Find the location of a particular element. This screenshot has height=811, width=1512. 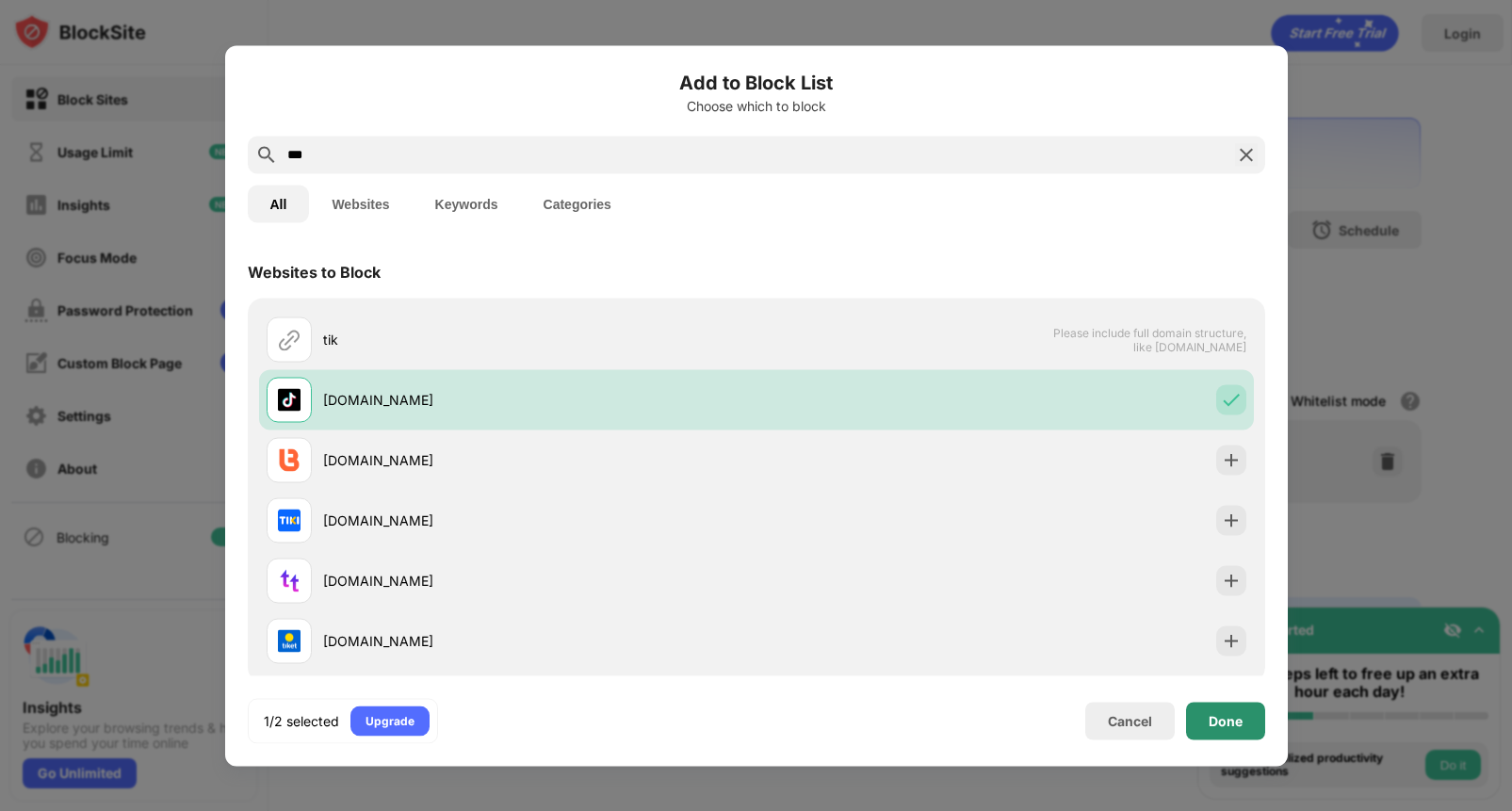

button: All is located at coordinates (279, 204).